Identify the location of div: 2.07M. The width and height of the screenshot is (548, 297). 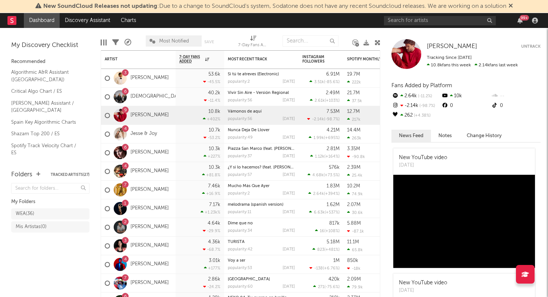
(354, 205).